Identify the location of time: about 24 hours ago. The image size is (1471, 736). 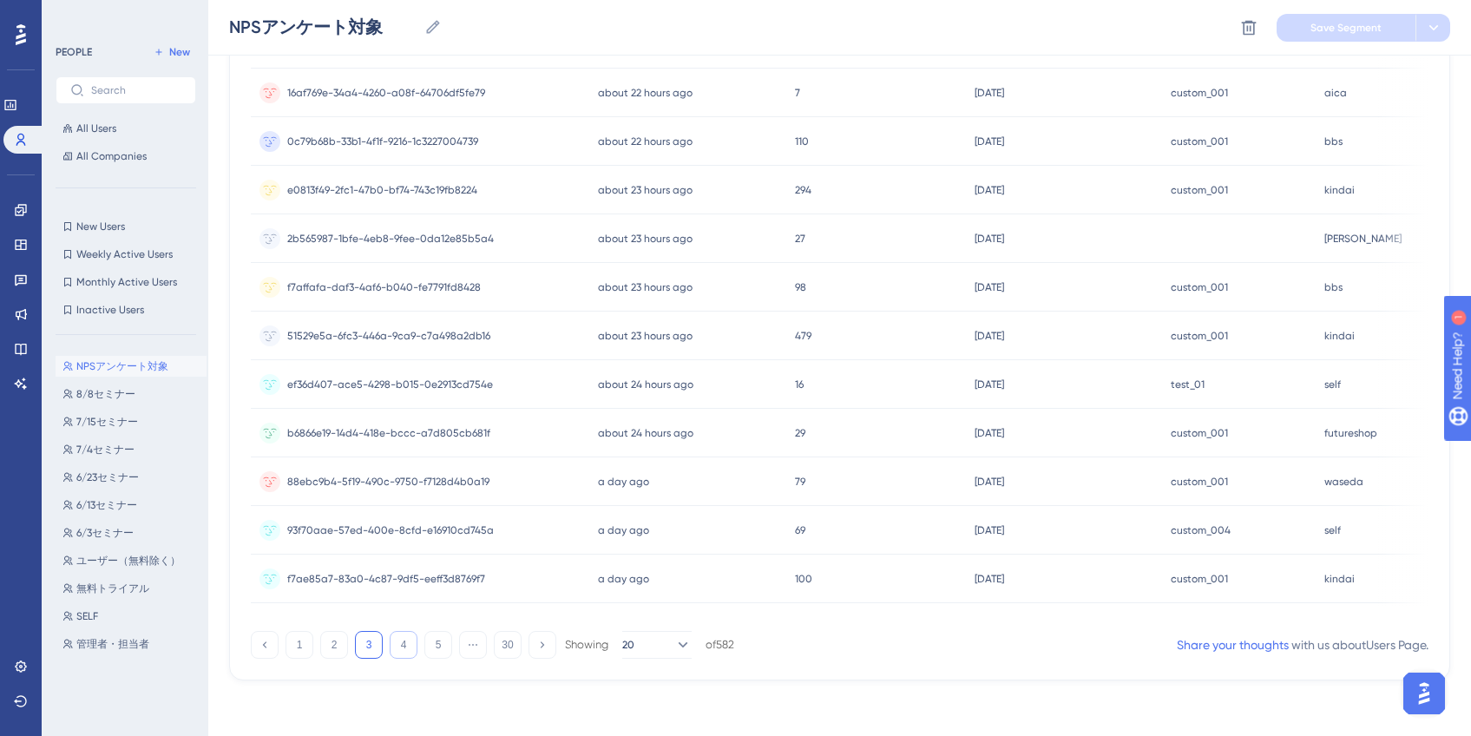
(646, 433).